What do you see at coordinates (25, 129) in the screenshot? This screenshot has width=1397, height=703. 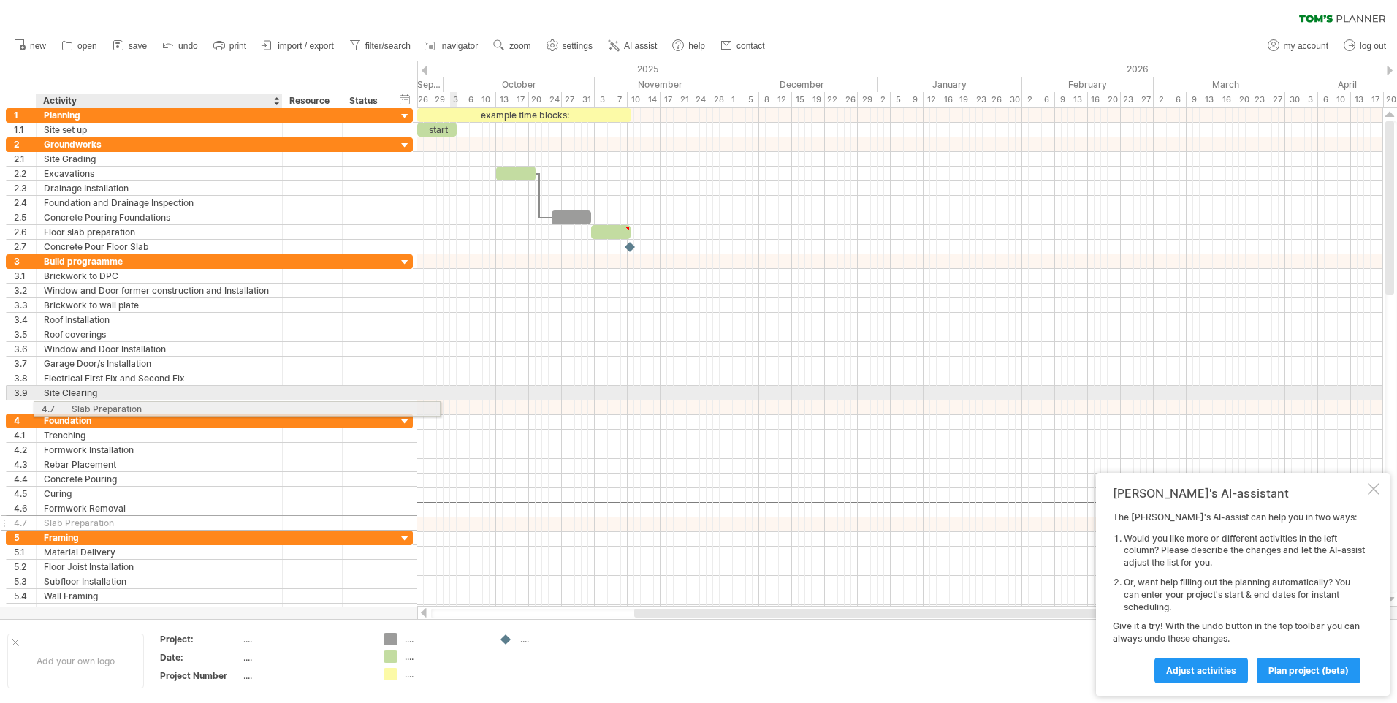 I see `div: 1.1` at bounding box center [25, 129].